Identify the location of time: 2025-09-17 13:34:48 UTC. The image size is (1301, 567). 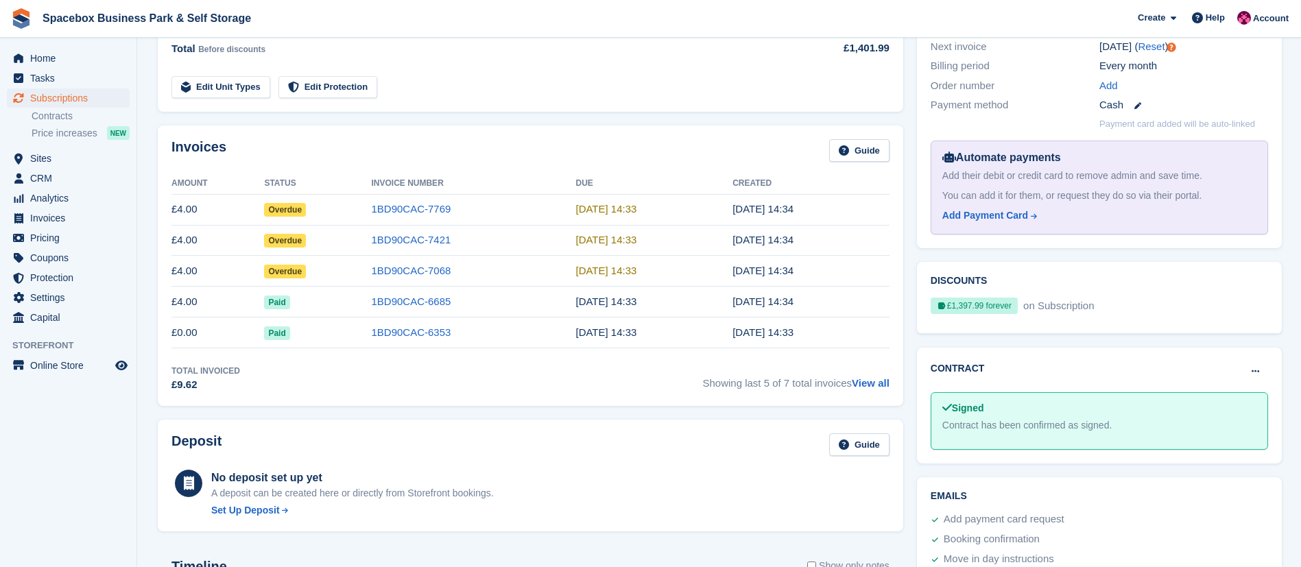
(763, 209).